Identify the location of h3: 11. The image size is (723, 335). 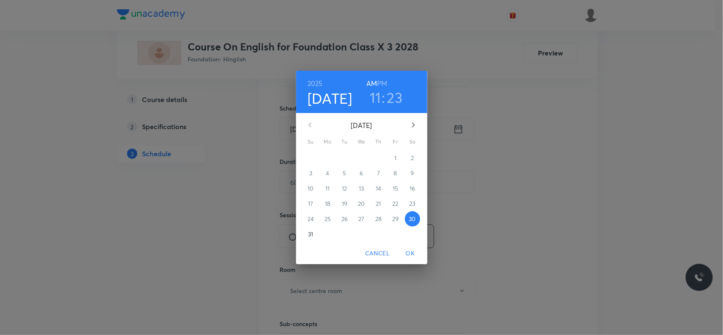
(375, 97).